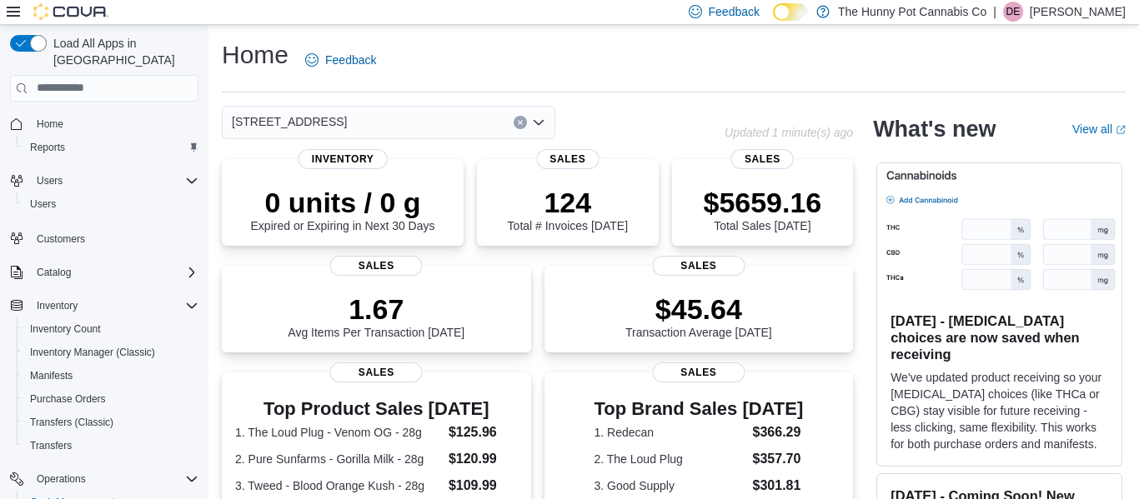 This screenshot has height=499, width=1139. I want to click on img: Cova, so click(71, 12).